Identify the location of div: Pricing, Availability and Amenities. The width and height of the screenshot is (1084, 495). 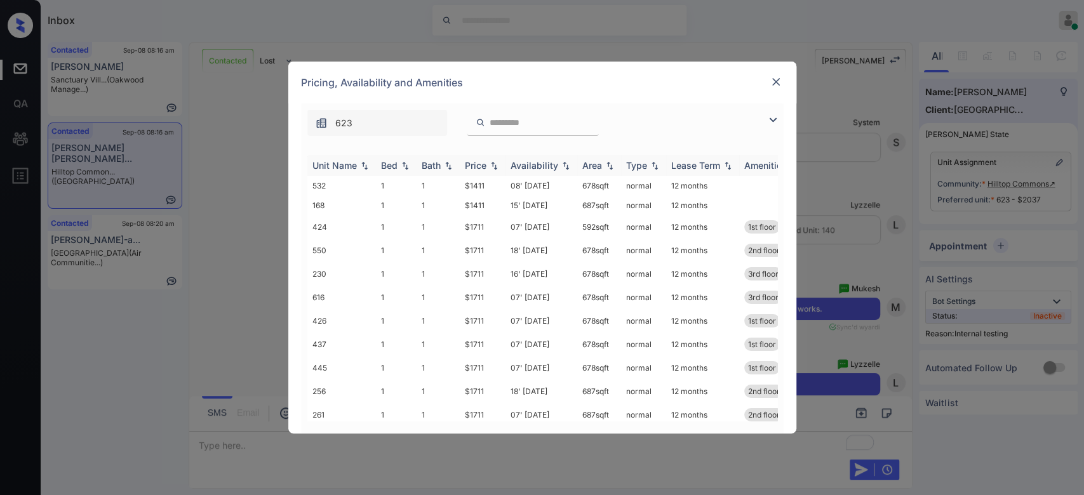
(542, 83).